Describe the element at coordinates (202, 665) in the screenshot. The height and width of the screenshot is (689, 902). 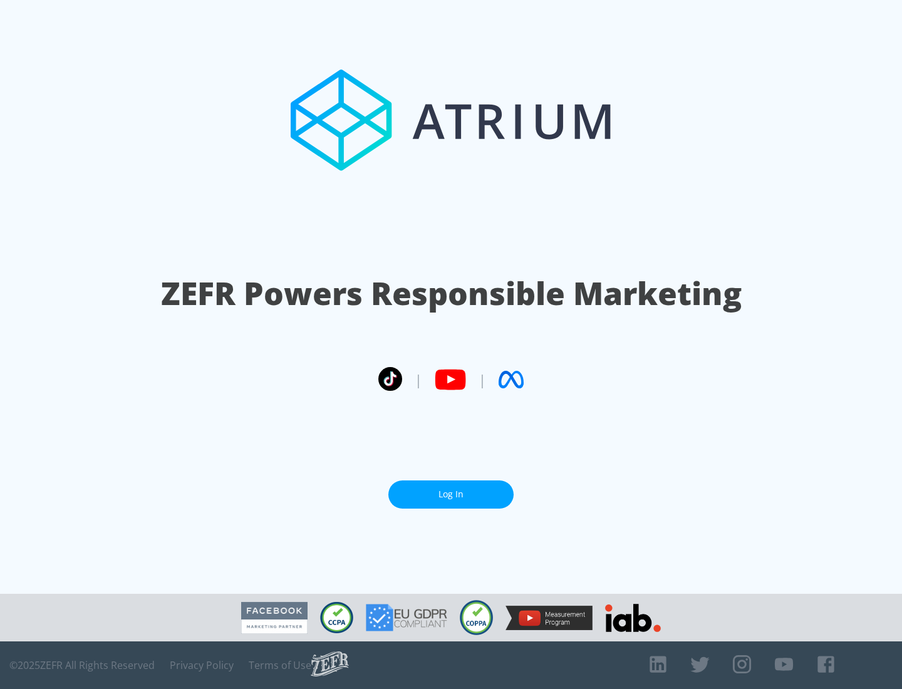
I see `a: Privacy Policy` at that location.